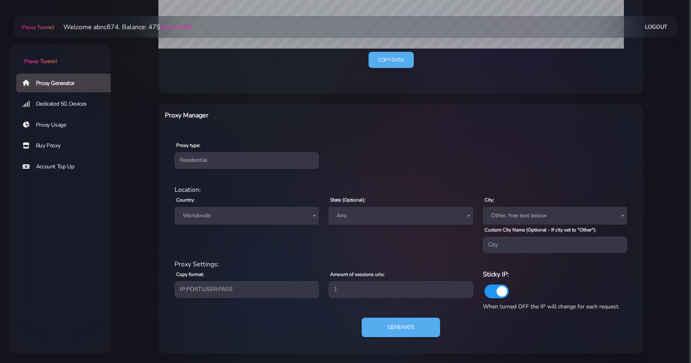 This screenshot has height=363, width=691. I want to click on label: Copy format:, so click(190, 274).